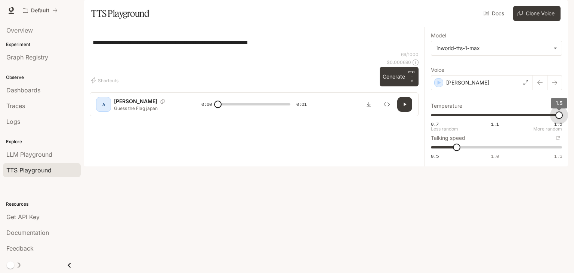 This screenshot has width=574, height=273. What do you see at coordinates (438, 70) in the screenshot?
I see `p: Voice` at bounding box center [438, 70].